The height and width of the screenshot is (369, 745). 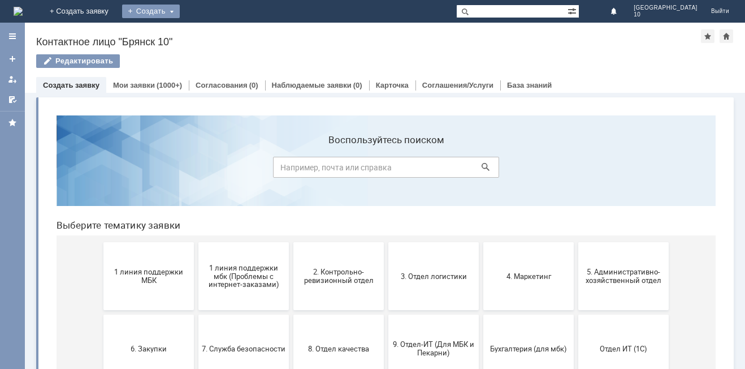 I want to click on img: logo, so click(x=18, y=11).